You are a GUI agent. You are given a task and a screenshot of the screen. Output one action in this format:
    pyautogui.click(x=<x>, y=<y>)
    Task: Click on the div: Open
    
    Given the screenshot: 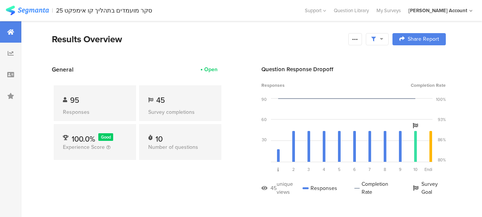 What is the action you would take?
    pyautogui.click(x=211, y=69)
    